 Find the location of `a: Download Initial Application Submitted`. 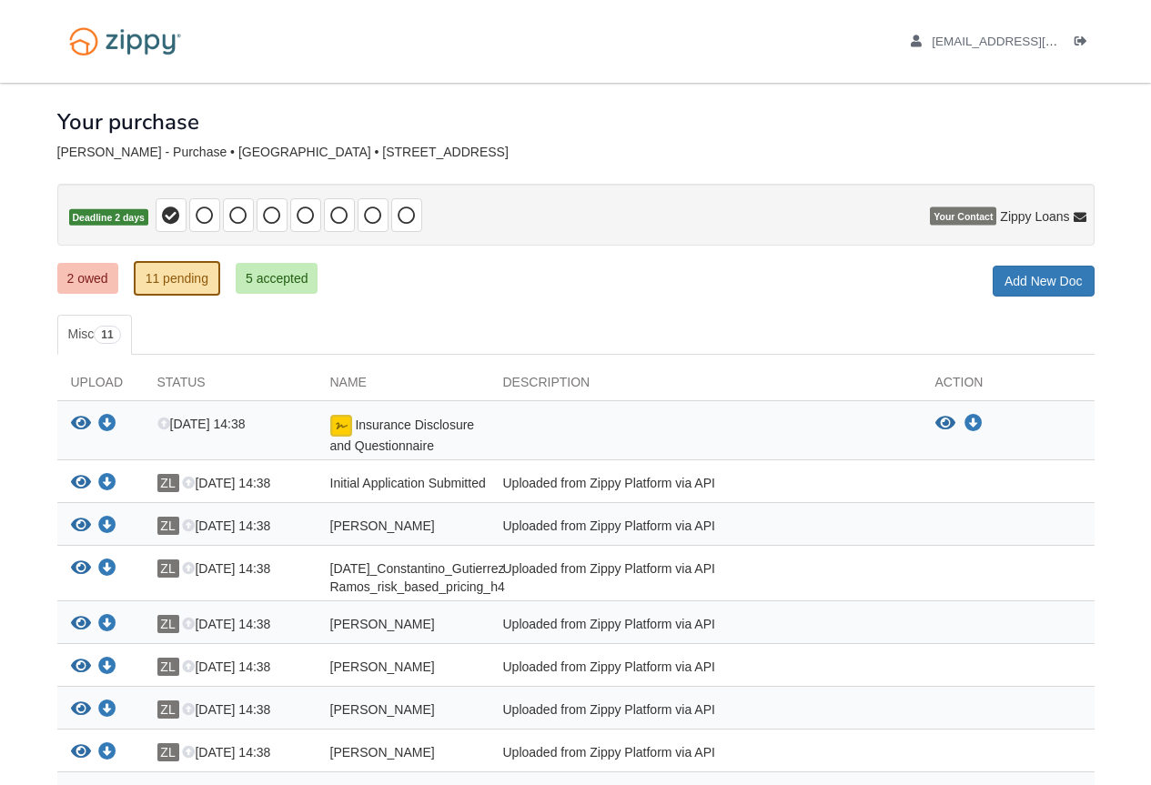

a: Download Initial Application Submitted is located at coordinates (107, 484).